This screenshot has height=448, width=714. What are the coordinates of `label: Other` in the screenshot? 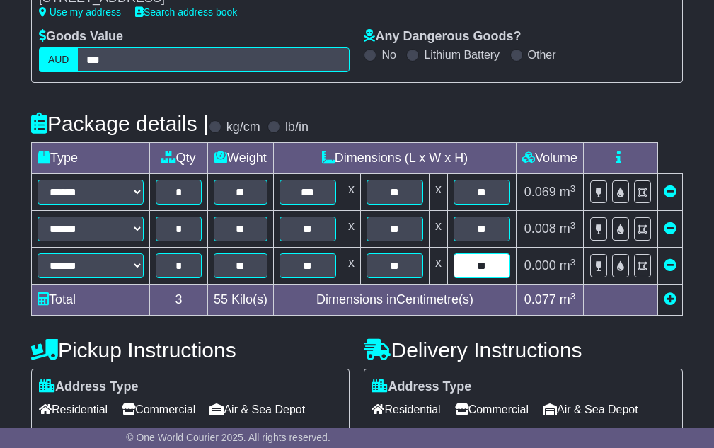 It's located at (542, 55).